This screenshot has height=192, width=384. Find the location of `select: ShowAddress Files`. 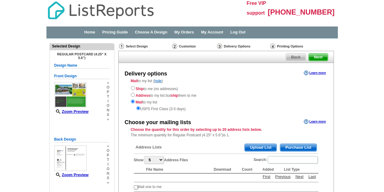

select: ShowAddress Files is located at coordinates (154, 160).